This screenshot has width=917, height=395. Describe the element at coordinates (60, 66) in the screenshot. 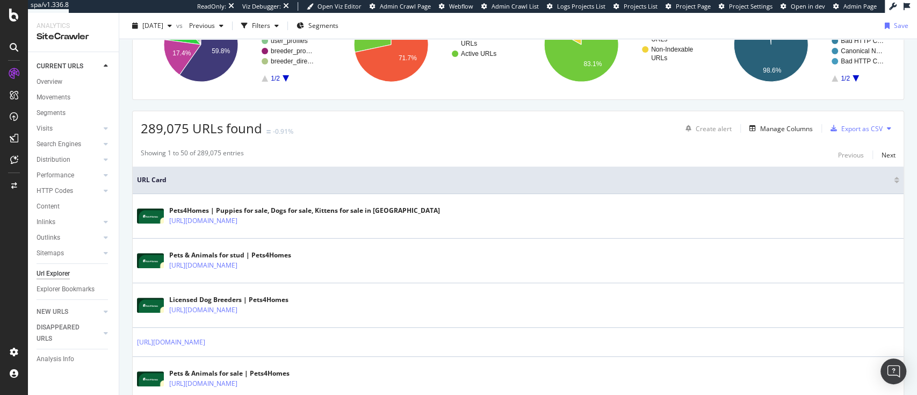

I see `div: CURRENT URLS` at that location.